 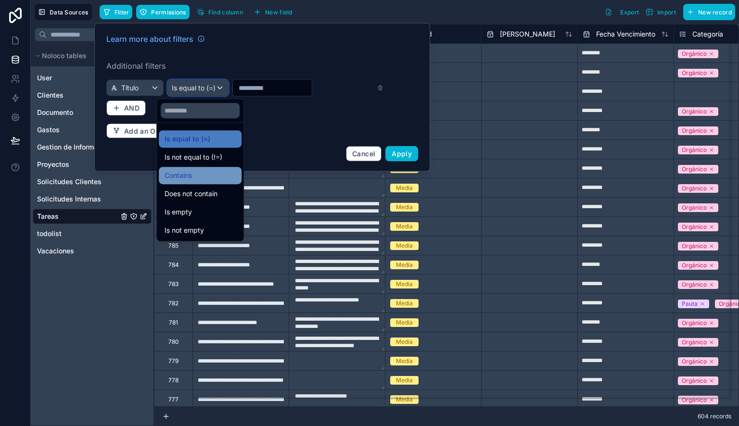 I want to click on div: 783, so click(x=173, y=284).